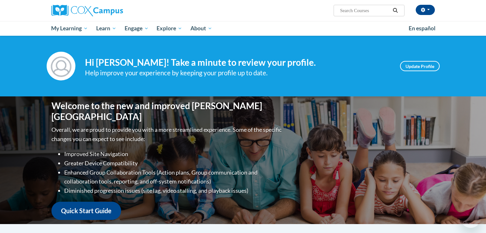 The width and height of the screenshot is (486, 233). What do you see at coordinates (422, 28) in the screenshot?
I see `span: En español` at bounding box center [422, 28].